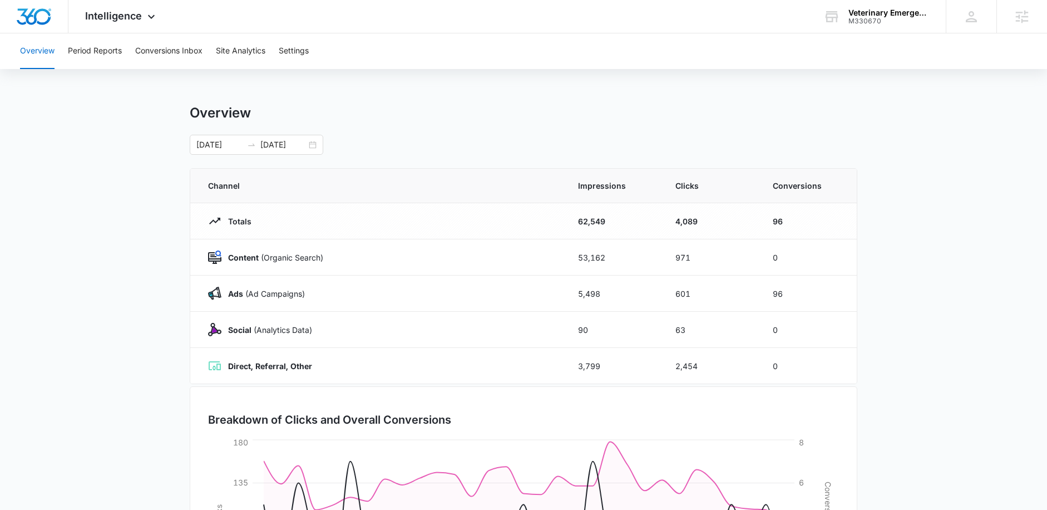 The width and height of the screenshot is (1047, 510). What do you see at coordinates (711, 221) in the screenshot?
I see `td: 4,089` at bounding box center [711, 221].